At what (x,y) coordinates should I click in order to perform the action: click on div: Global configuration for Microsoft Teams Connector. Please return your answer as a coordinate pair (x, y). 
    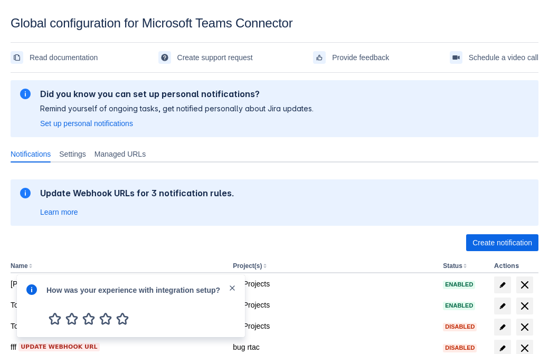
    Looking at the image, I should click on (274, 23).